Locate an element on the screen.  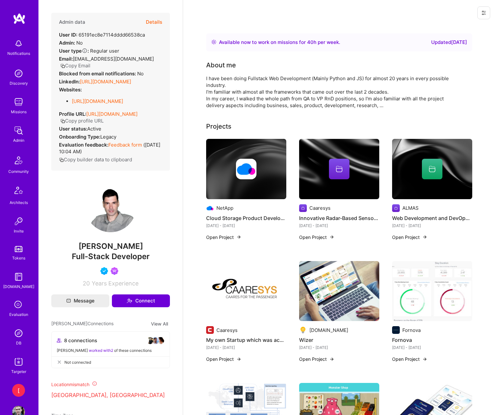
img: logo is located at coordinates (19, 19).